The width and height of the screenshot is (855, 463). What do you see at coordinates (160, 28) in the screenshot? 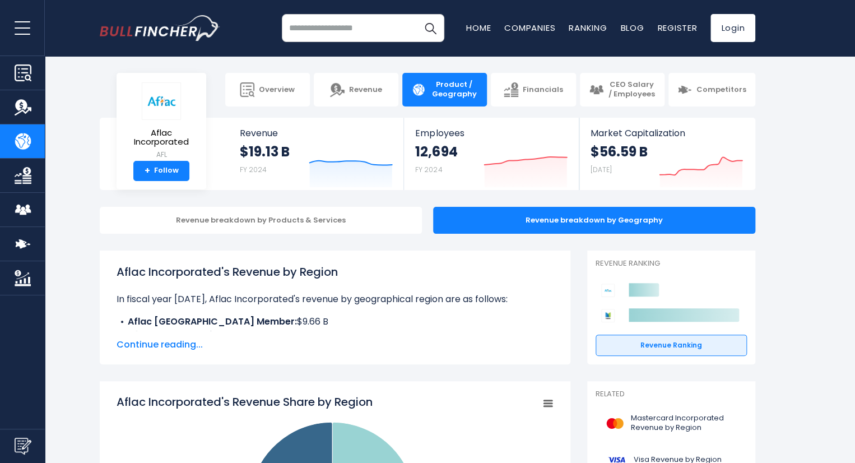
I see `a: Go to homepage` at bounding box center [160, 28].